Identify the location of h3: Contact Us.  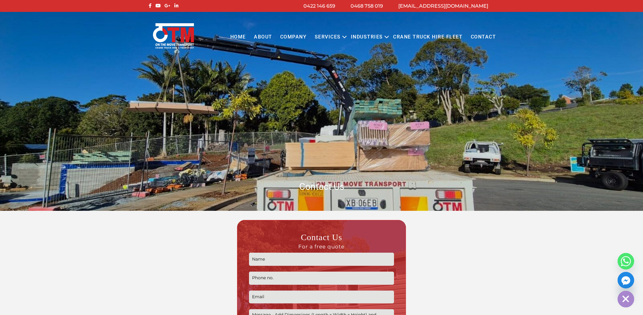
(321, 241).